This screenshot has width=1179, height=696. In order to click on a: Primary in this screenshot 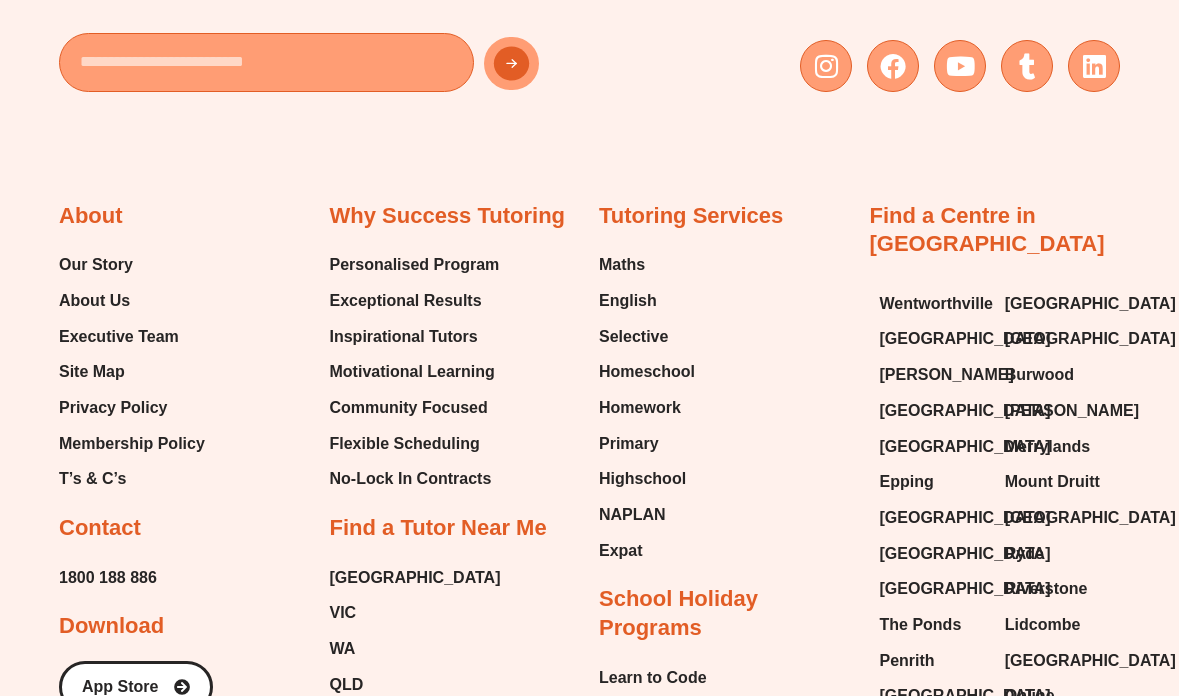, I will do `click(648, 445)`.